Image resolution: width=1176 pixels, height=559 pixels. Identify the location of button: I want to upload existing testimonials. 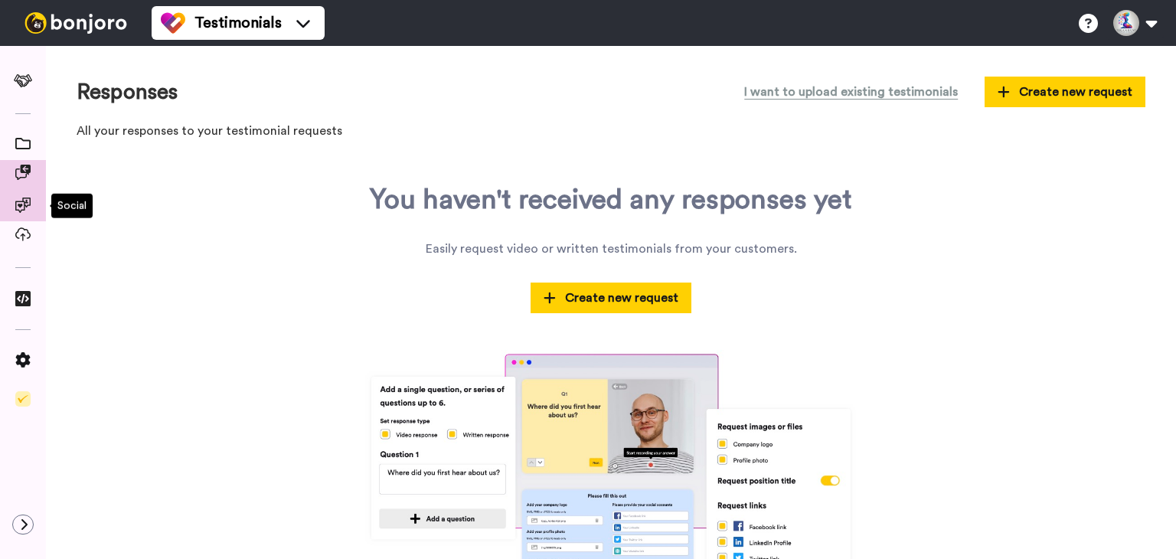
(850, 92).